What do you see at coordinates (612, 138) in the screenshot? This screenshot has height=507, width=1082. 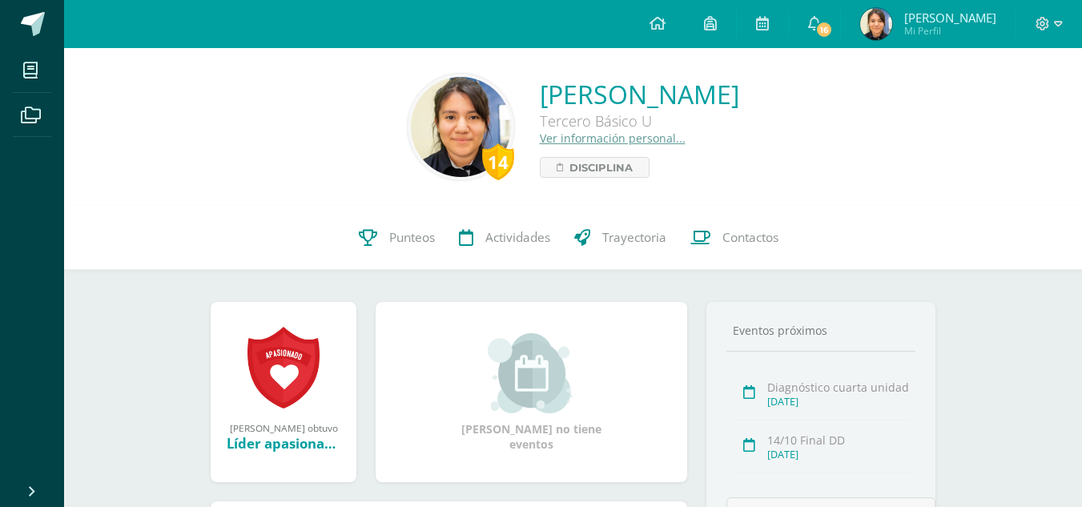 I see `a: Ver información personal...` at bounding box center [612, 138].